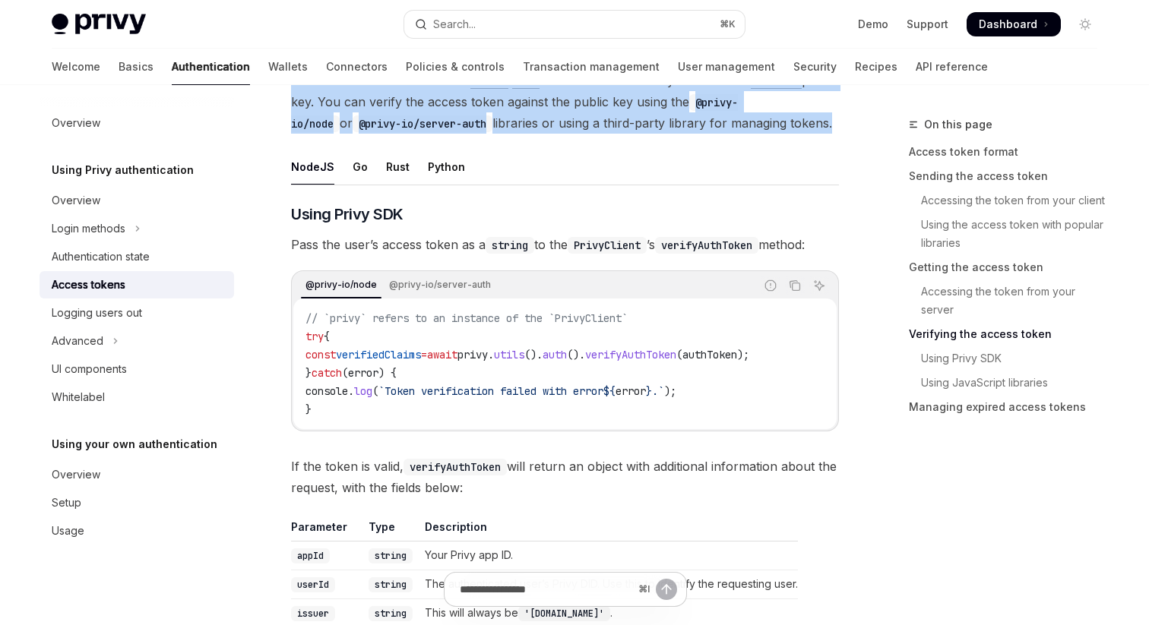 The image size is (1149, 625). Describe the element at coordinates (312, 166) in the screenshot. I see `div: NodeJS` at that location.